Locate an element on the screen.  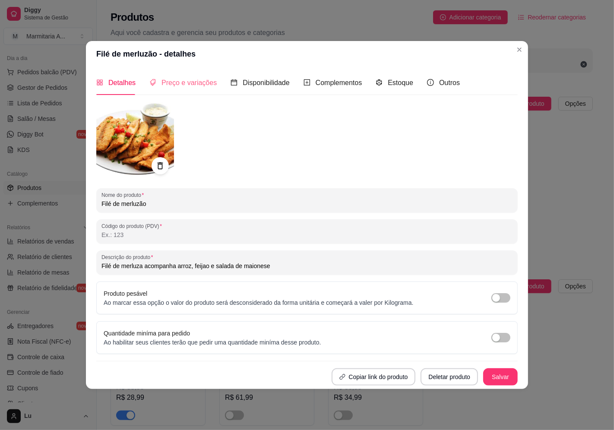
span: Complementos is located at coordinates (339, 82).